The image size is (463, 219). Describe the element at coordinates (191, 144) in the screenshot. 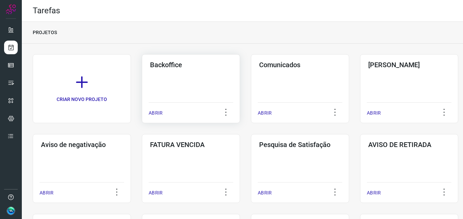

I see `h3: FATURA VENCIDA` at that location.